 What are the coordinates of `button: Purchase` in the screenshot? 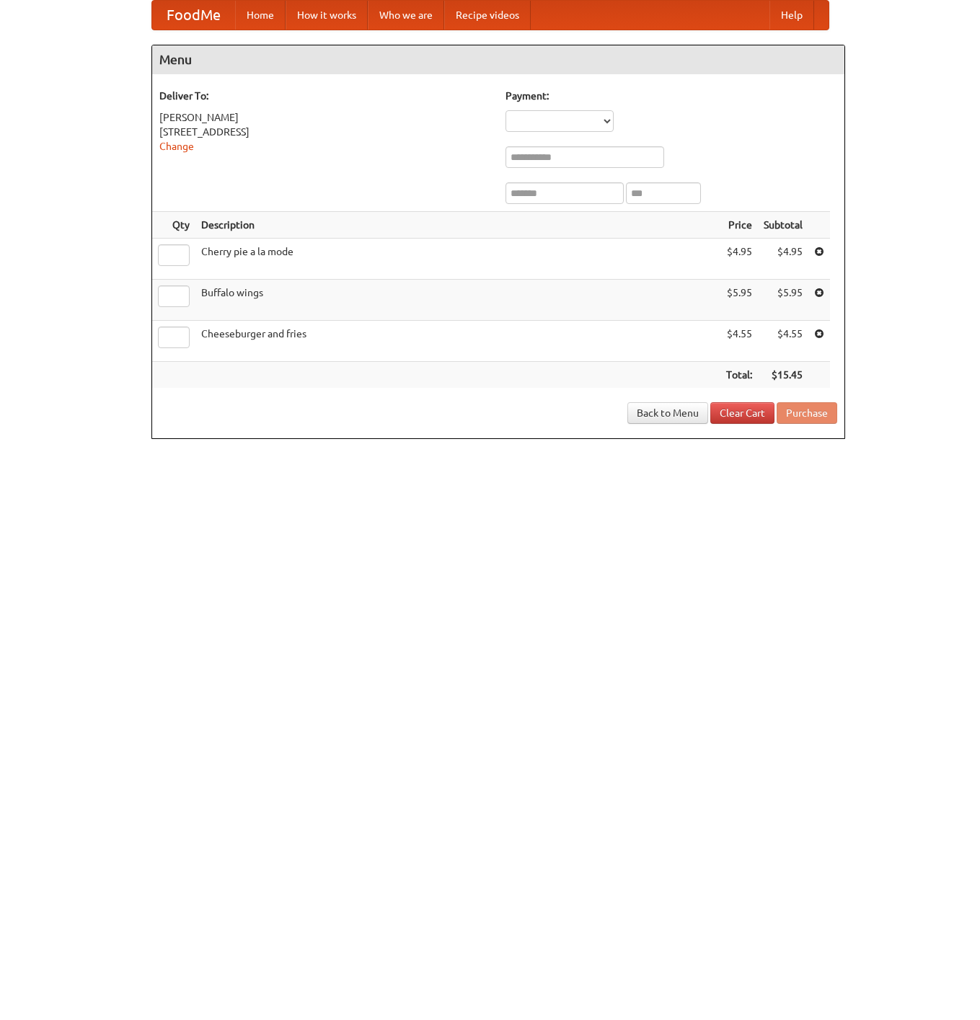 It's located at (807, 413).